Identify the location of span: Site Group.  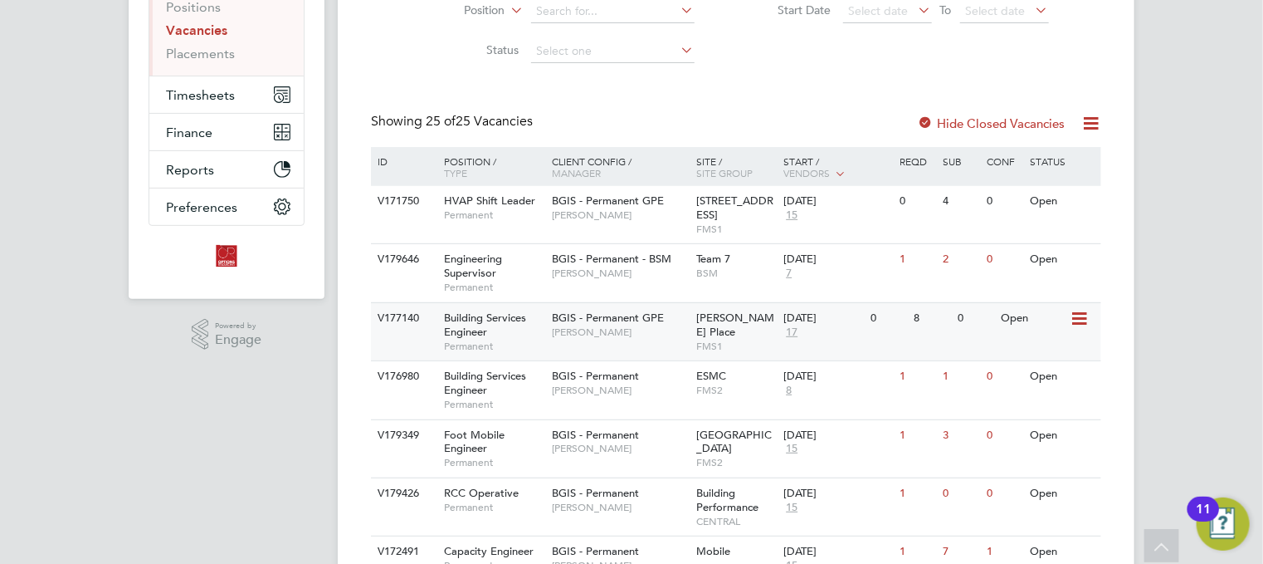
(725, 173).